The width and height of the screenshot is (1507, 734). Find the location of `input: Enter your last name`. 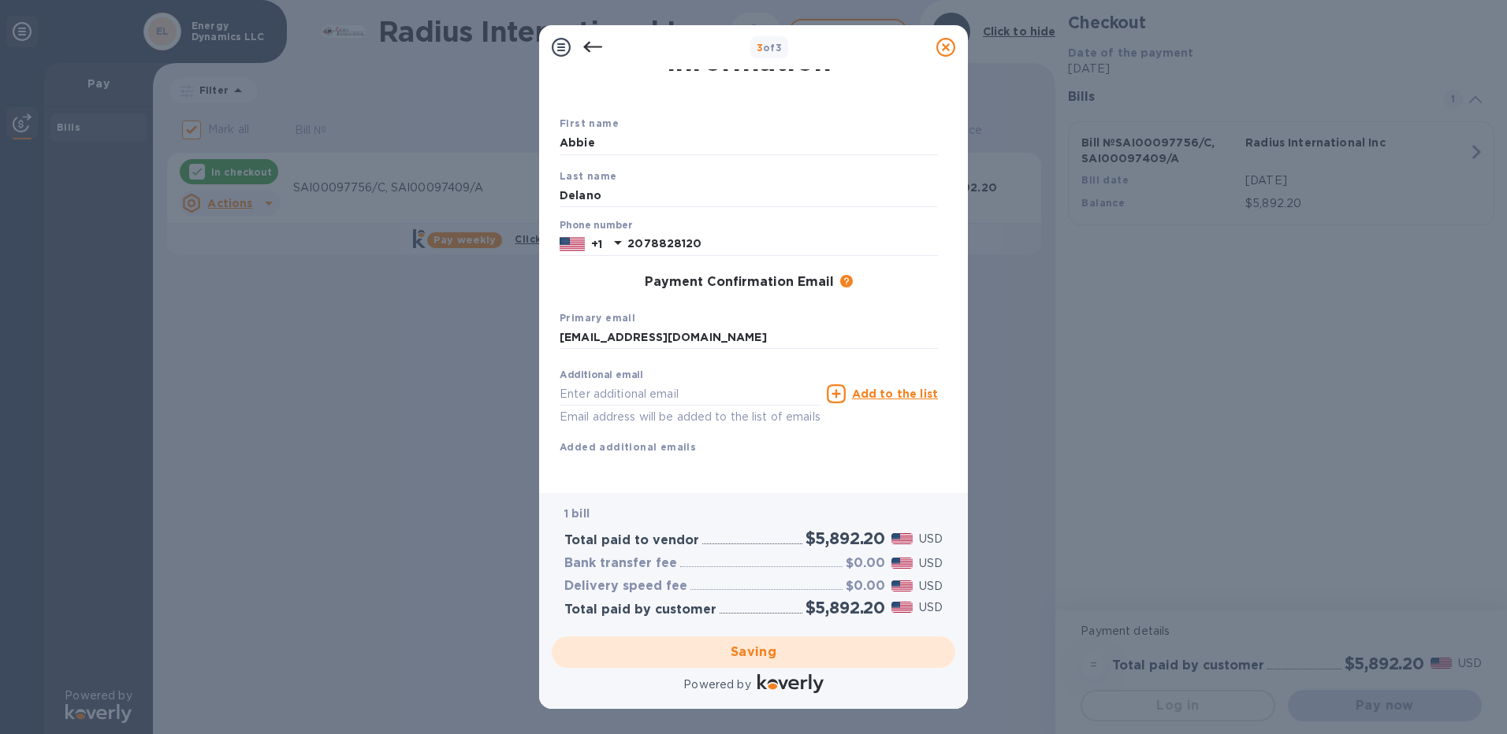

input: Enter your last name is located at coordinates (749, 195).